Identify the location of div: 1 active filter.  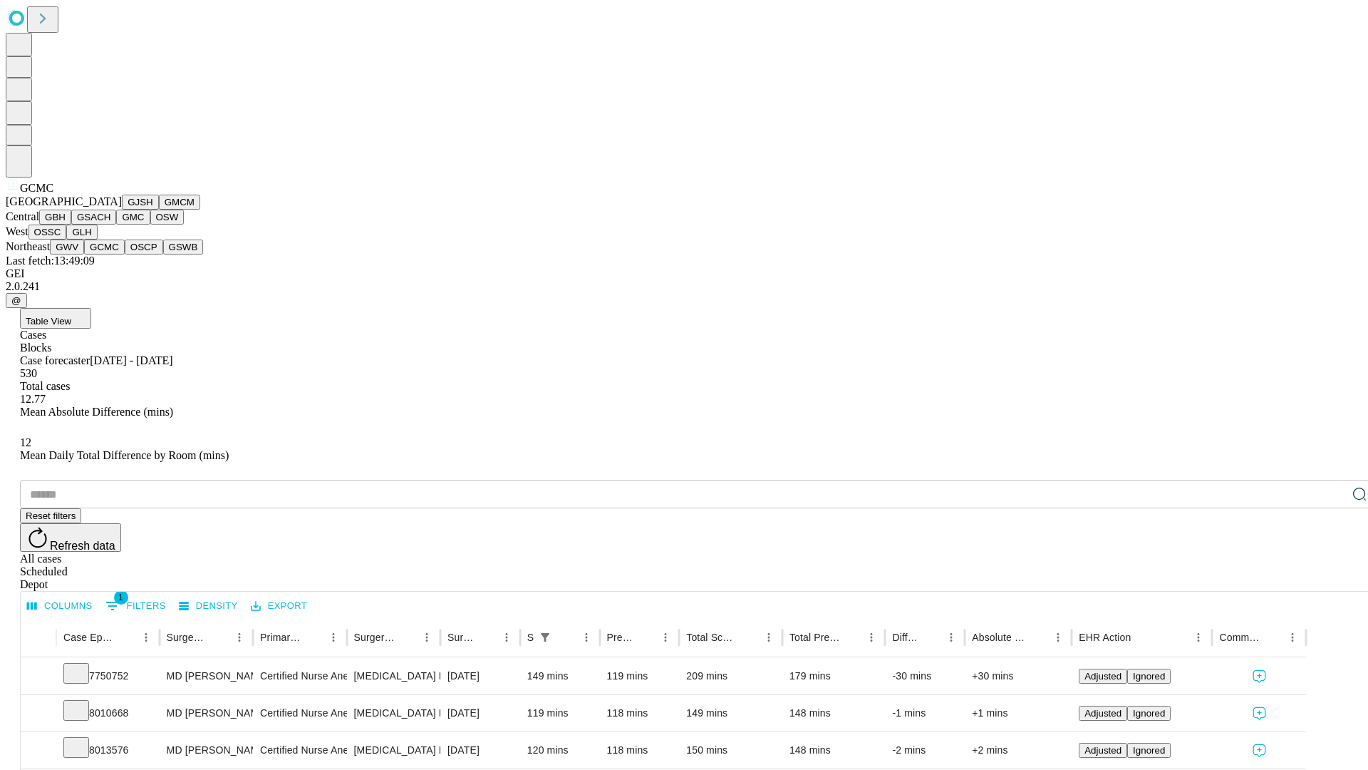
(545, 637).